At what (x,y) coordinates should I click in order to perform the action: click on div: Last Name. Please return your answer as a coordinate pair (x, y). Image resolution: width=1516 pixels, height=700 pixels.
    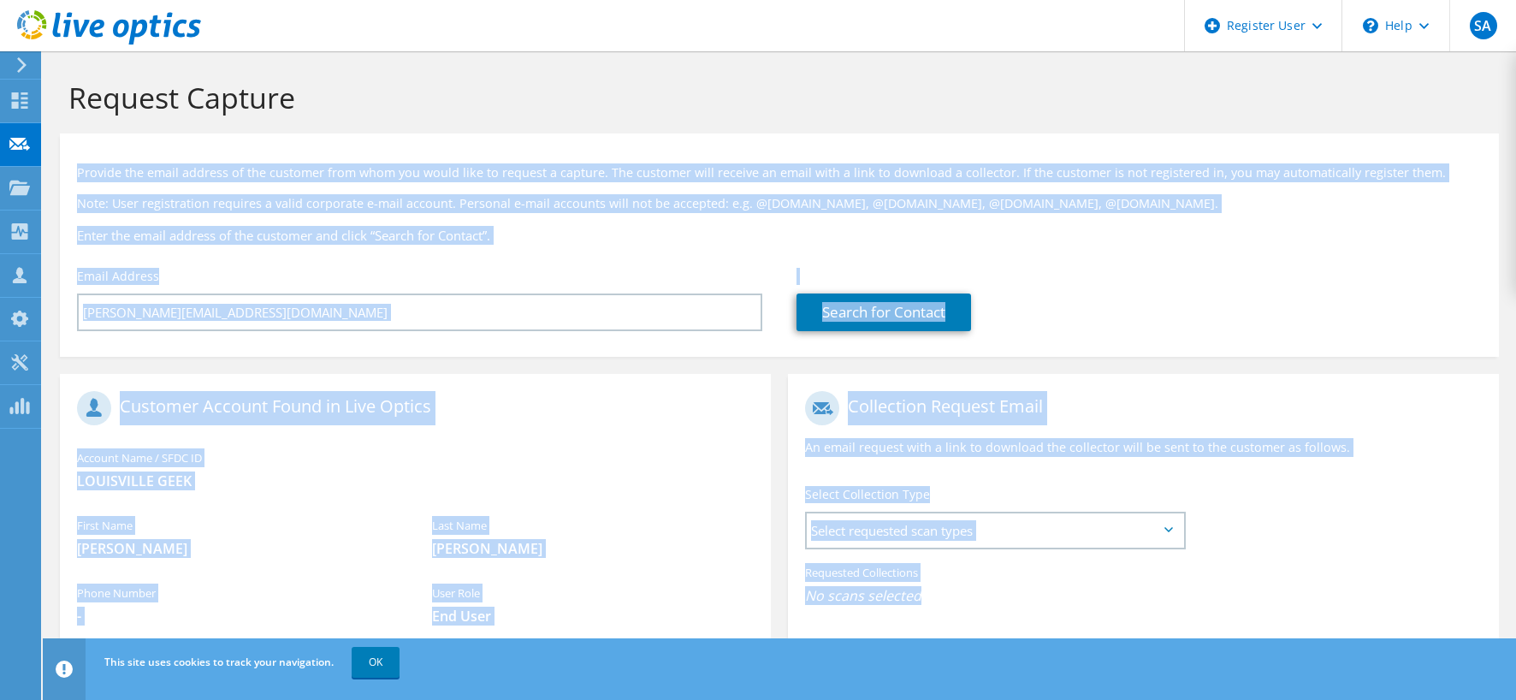
    Looking at the image, I should click on (592, 536).